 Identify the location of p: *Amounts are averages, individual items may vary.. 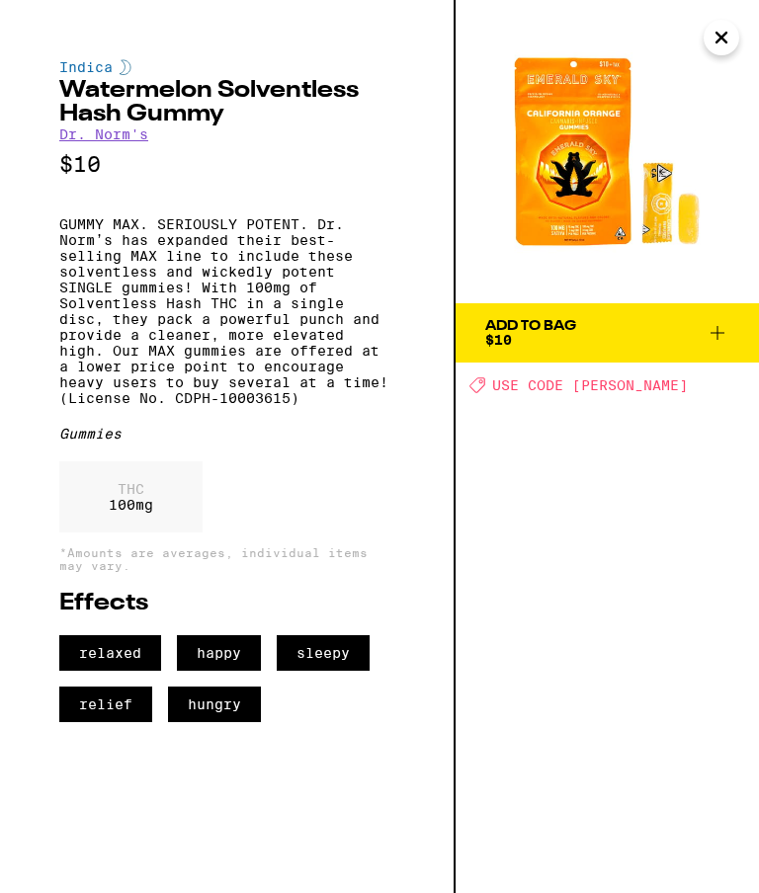
(226, 559).